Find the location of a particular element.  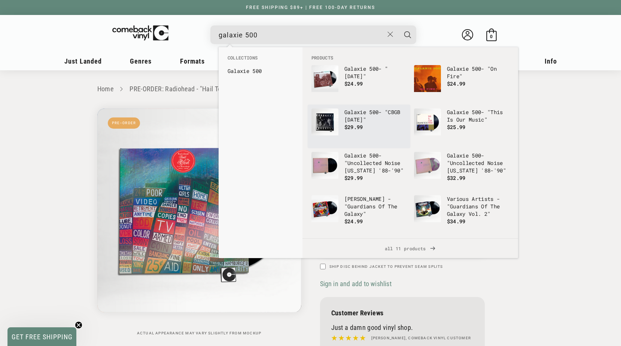

div: Collections is located at coordinates (261, 64).